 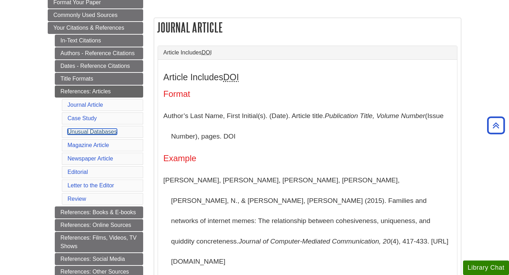 I want to click on a: Journal Article, so click(x=85, y=105).